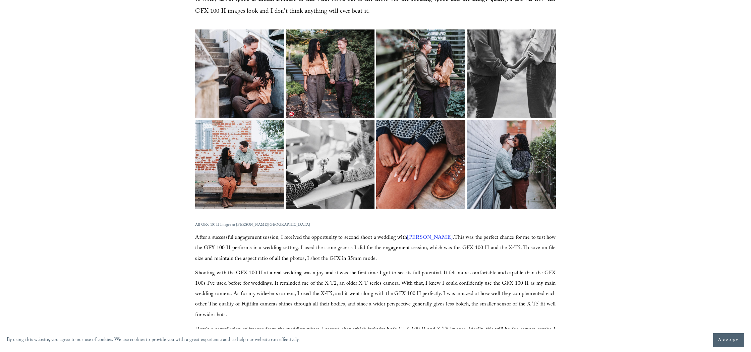 The image size is (751, 352). What do you see at coordinates (728, 341) in the screenshot?
I see `button: Accept` at bounding box center [728, 341].